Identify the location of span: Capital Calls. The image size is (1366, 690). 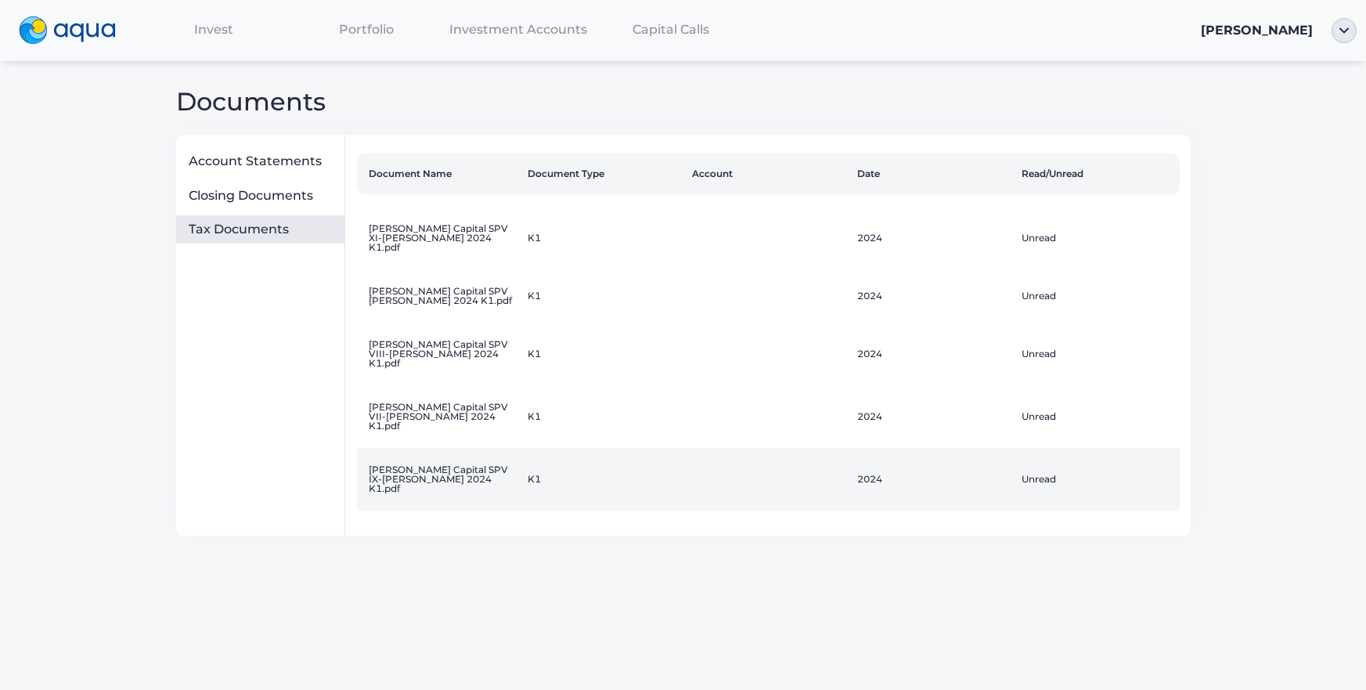
(671, 29).